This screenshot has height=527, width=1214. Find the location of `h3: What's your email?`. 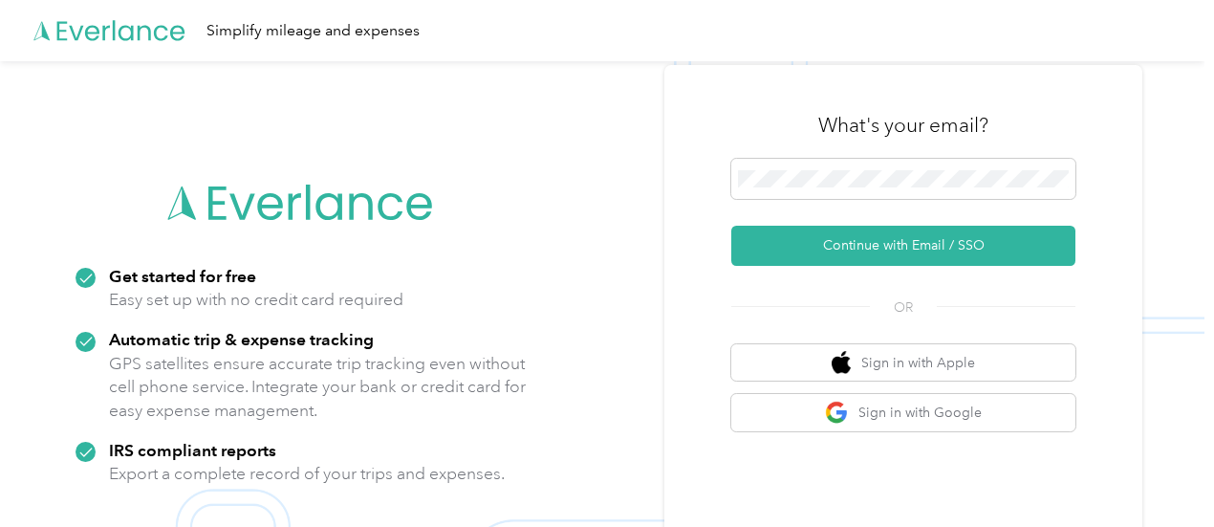

h3: What's your email? is located at coordinates (903, 125).